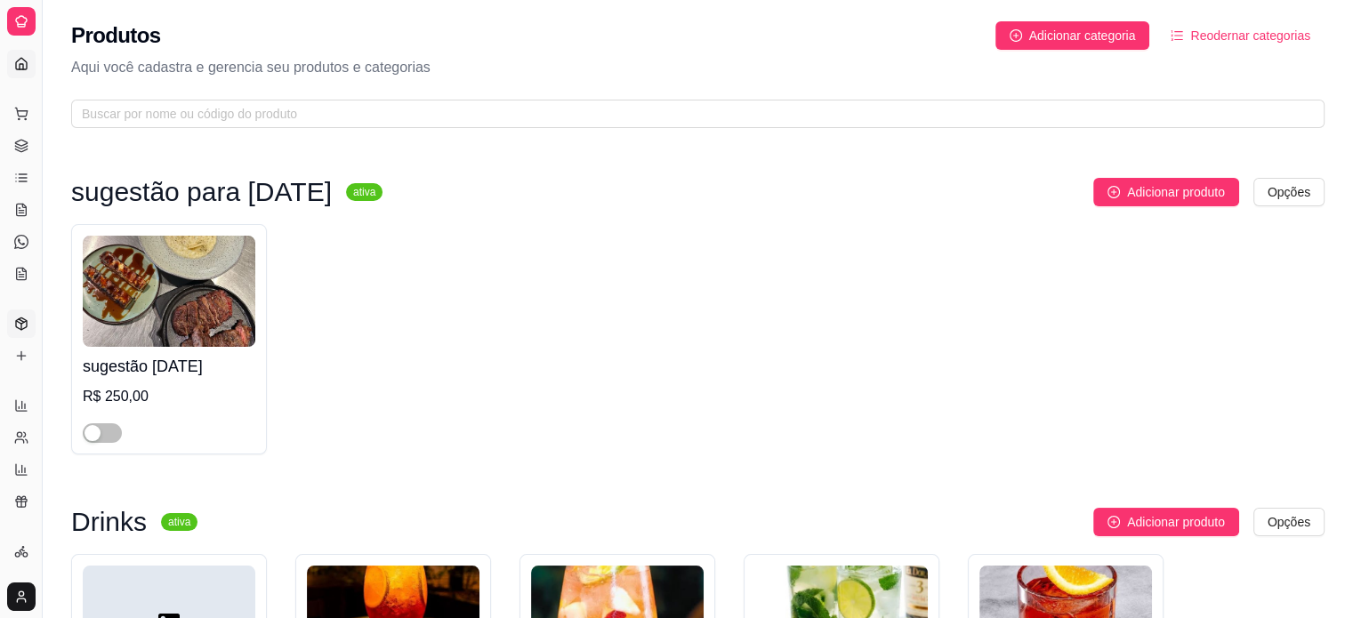  Describe the element at coordinates (1177, 36) in the screenshot. I see `span: ordered-list` at that location.